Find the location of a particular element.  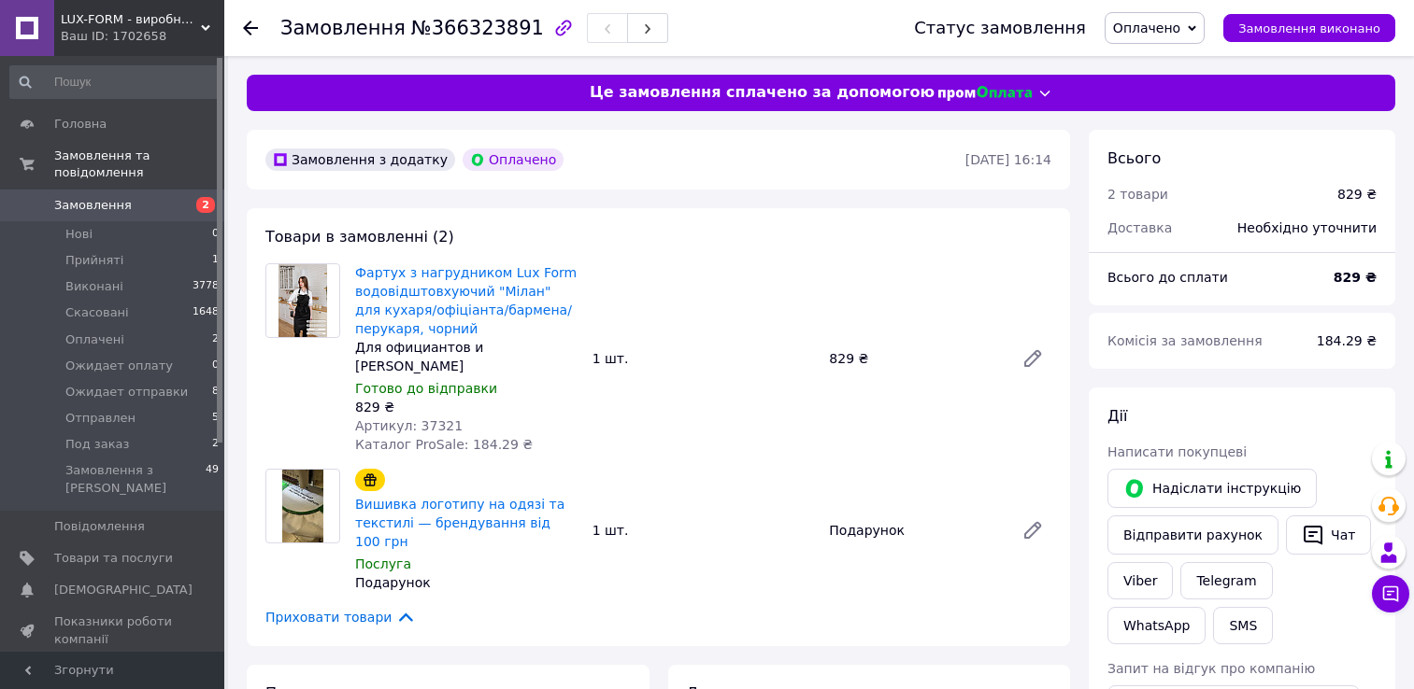

span: Повідомлення is located at coordinates (99, 527).